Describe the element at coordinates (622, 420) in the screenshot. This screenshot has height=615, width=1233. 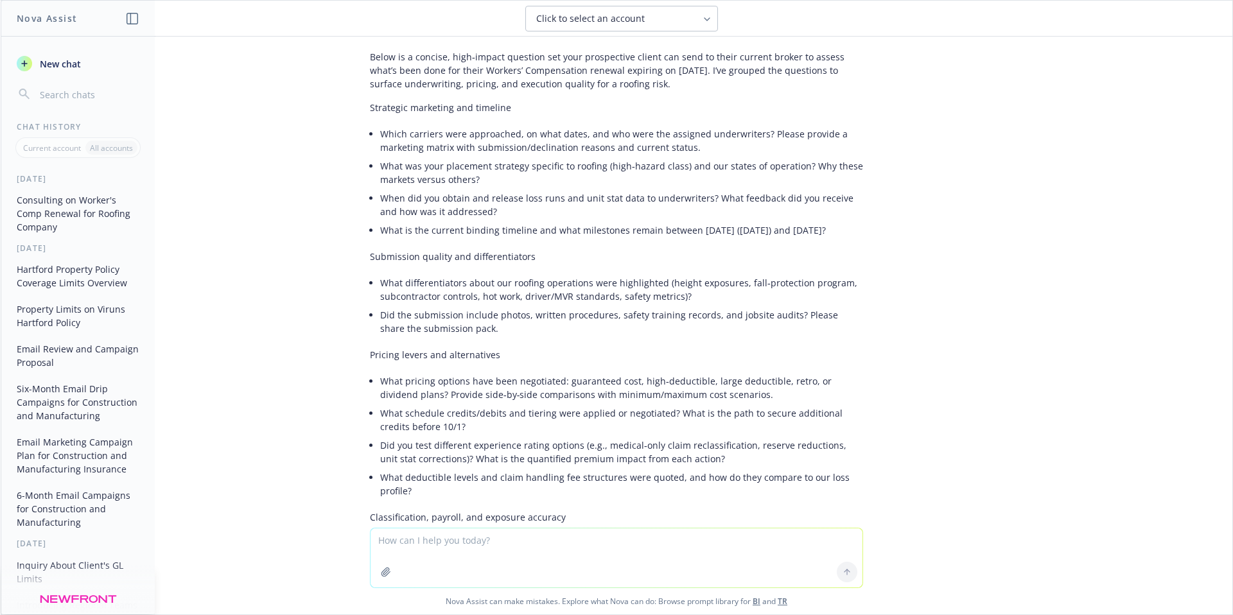
I see `li: What schedule credits/debits and tiering were applied or negotiated? What is the path to secure a...` at that location.